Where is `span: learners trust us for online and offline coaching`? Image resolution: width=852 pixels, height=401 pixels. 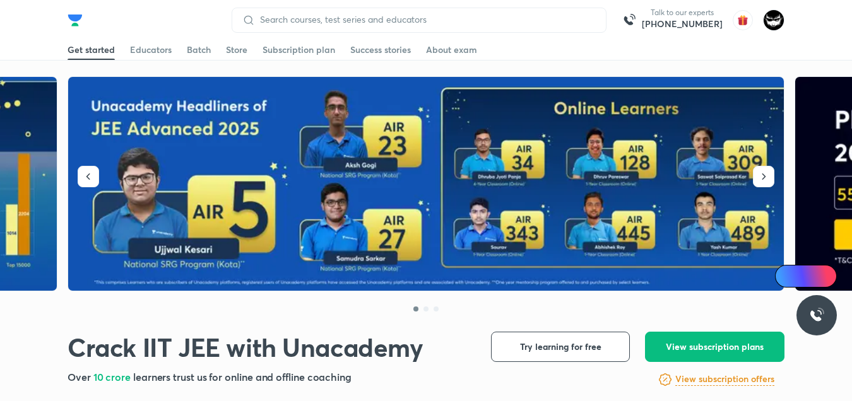 span: learners trust us for online and offline coaching is located at coordinates (242, 377).